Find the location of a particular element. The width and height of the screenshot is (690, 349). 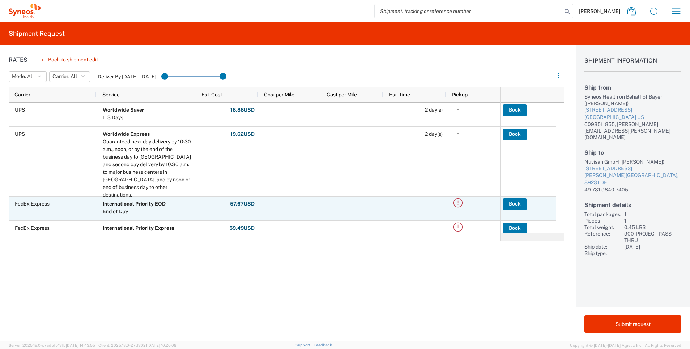

button: Carrier: All is located at coordinates (69, 77).